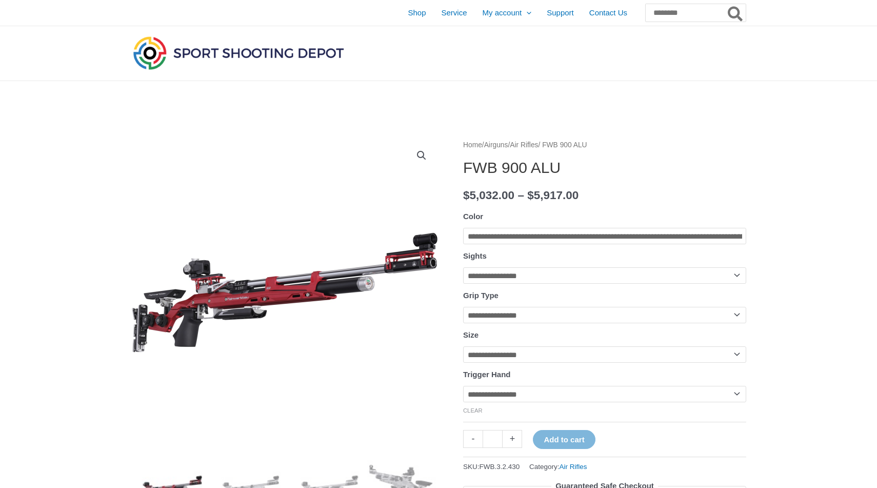  Describe the element at coordinates (473, 216) in the screenshot. I see `label: Color` at that location.